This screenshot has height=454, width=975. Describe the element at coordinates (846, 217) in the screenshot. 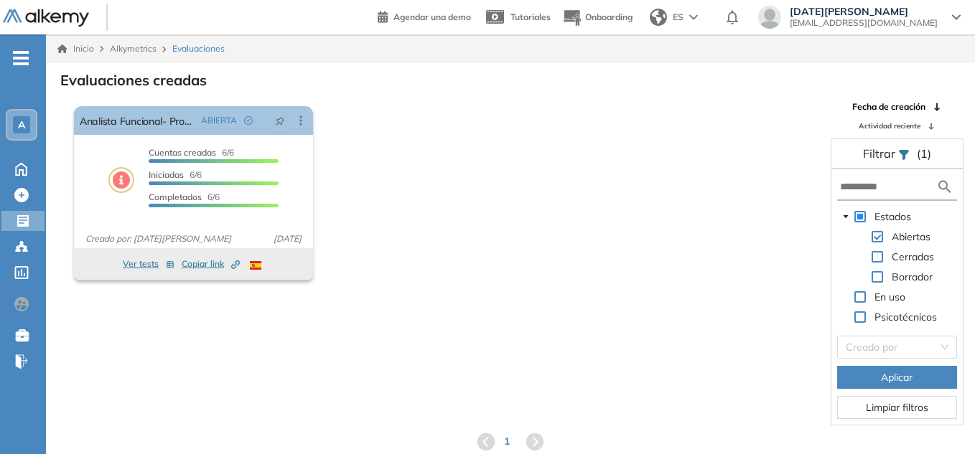

I see `span: caret-down` at that location.